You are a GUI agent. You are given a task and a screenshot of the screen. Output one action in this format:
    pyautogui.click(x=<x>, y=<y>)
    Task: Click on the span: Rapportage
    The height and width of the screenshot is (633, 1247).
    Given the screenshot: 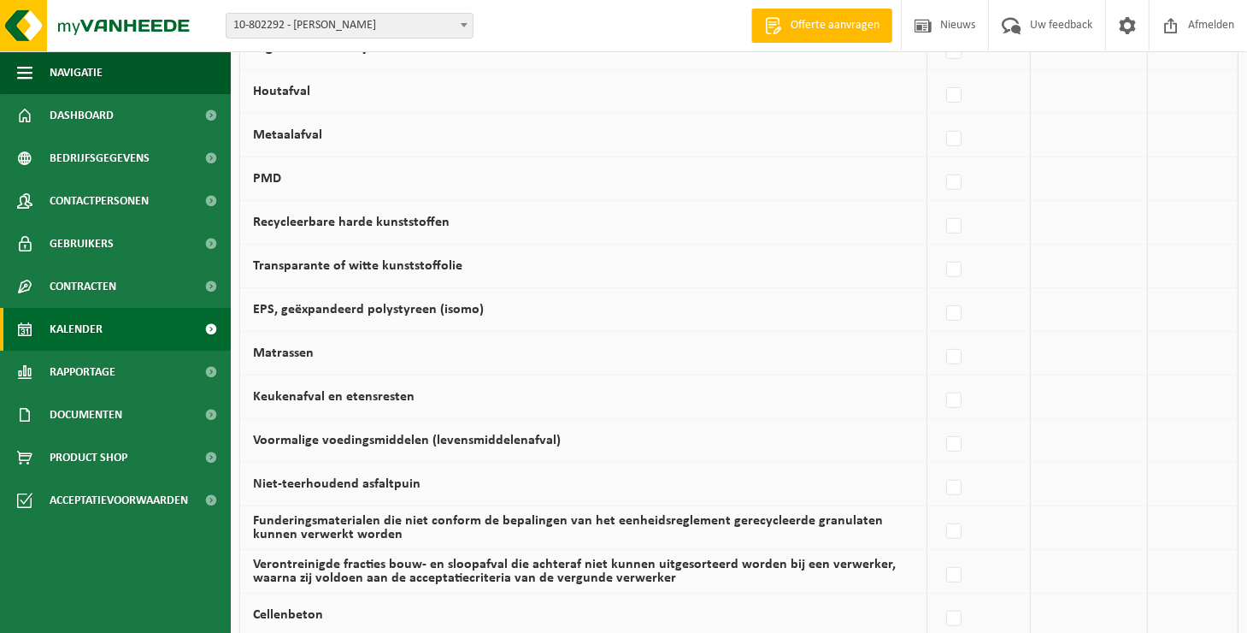 What is the action you would take?
    pyautogui.click(x=82, y=372)
    